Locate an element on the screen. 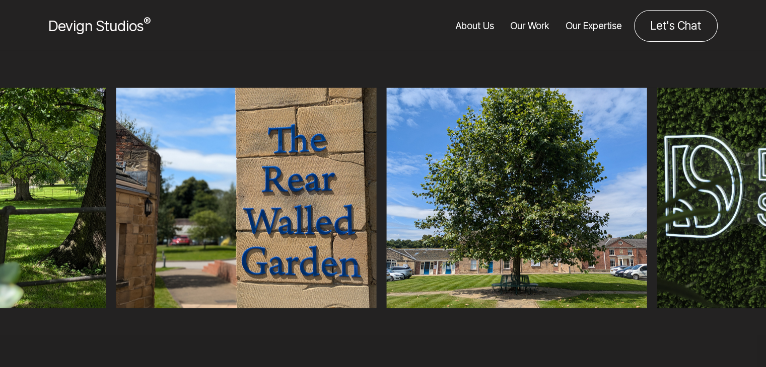 The width and height of the screenshot is (766, 367). a: Our Expertise is located at coordinates (593, 26).